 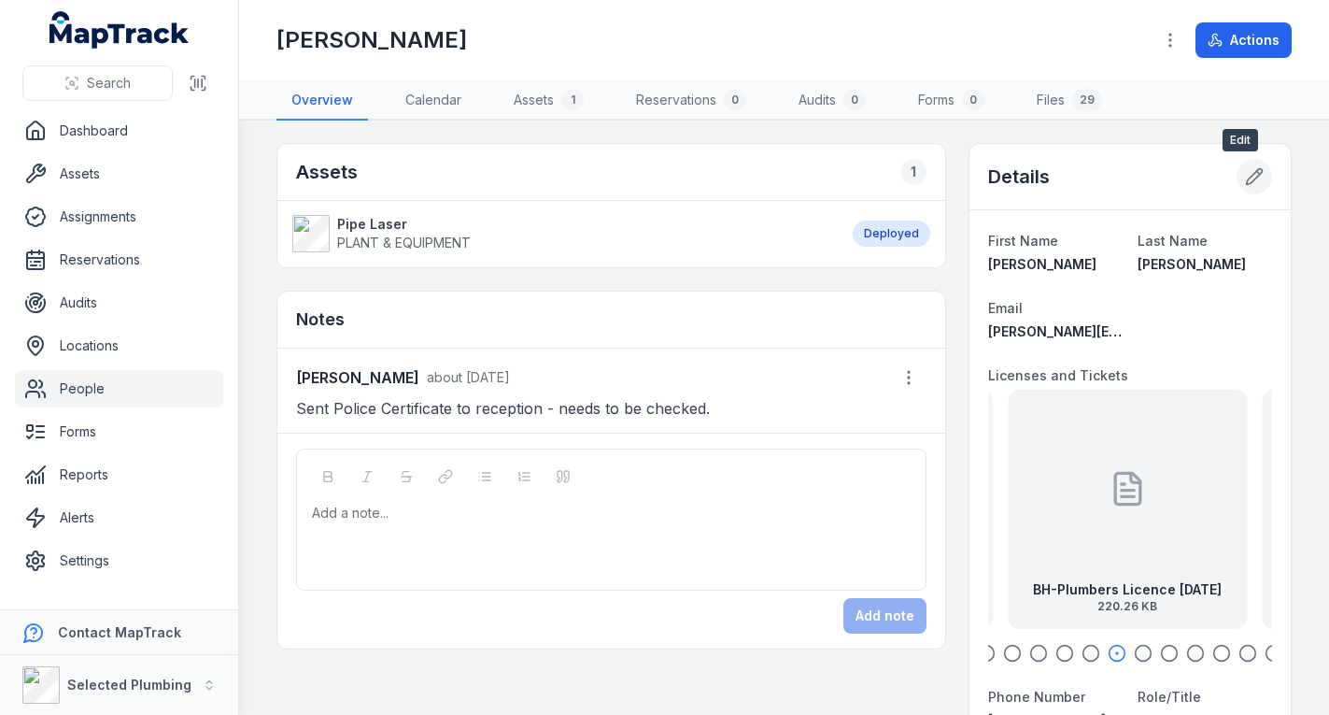 I want to click on a: Alerts, so click(x=119, y=518).